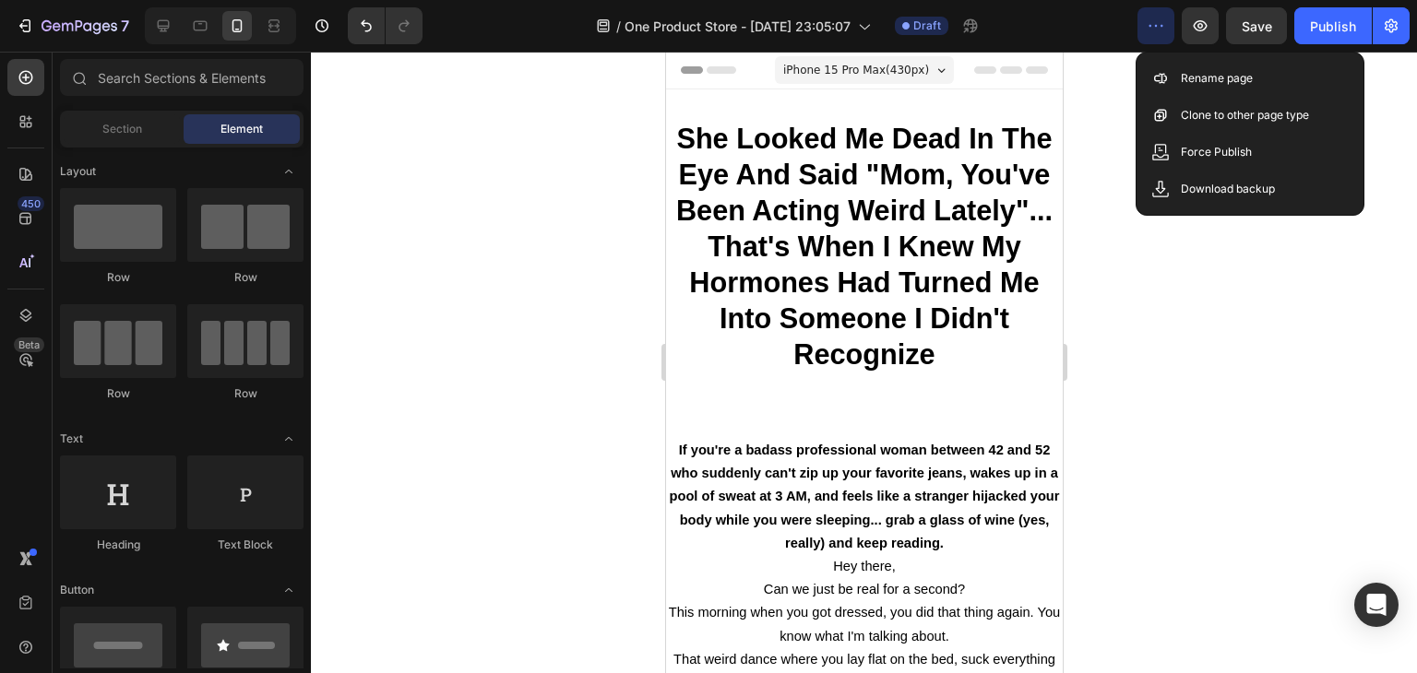 Image resolution: width=1417 pixels, height=673 pixels. What do you see at coordinates (242, 129) in the screenshot?
I see `span: Element` at bounding box center [242, 129].